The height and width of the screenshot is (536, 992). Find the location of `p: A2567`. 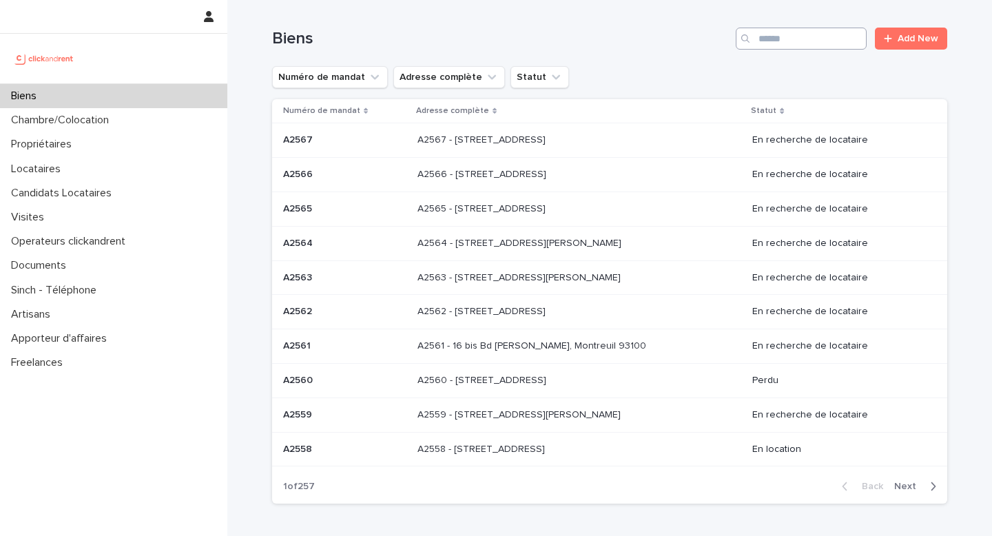

p: A2567 is located at coordinates (299, 138).